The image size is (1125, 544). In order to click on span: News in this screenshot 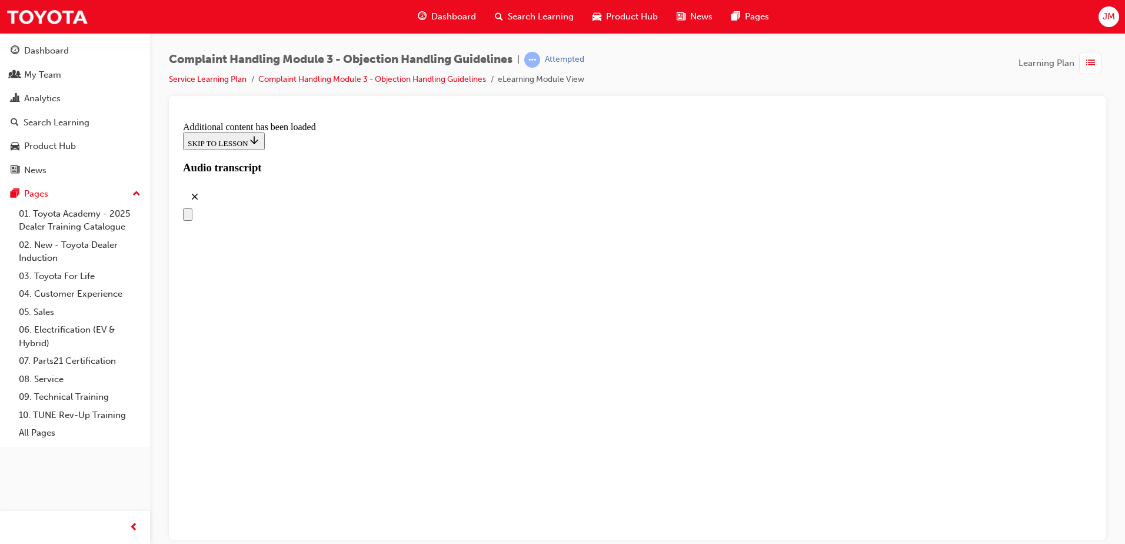, I will do `click(701, 16)`.